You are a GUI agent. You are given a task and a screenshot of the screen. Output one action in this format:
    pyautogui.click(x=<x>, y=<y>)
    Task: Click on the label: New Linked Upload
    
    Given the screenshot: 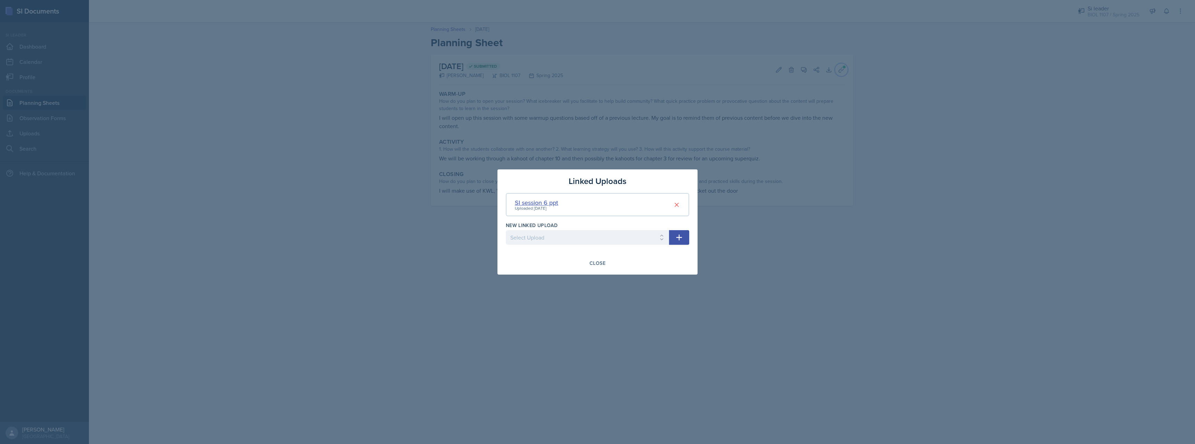 What is the action you would take?
    pyautogui.click(x=531, y=225)
    